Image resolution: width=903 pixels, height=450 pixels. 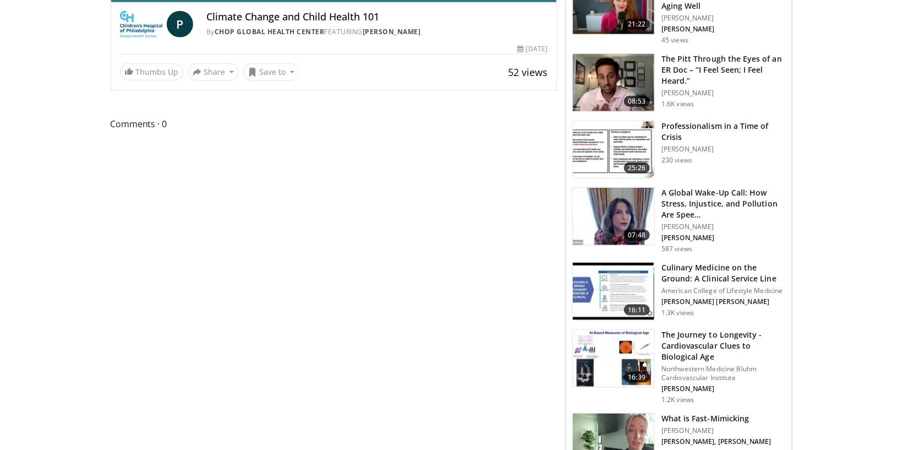 I want to click on img: CHOP Global Health Center, so click(x=141, y=24).